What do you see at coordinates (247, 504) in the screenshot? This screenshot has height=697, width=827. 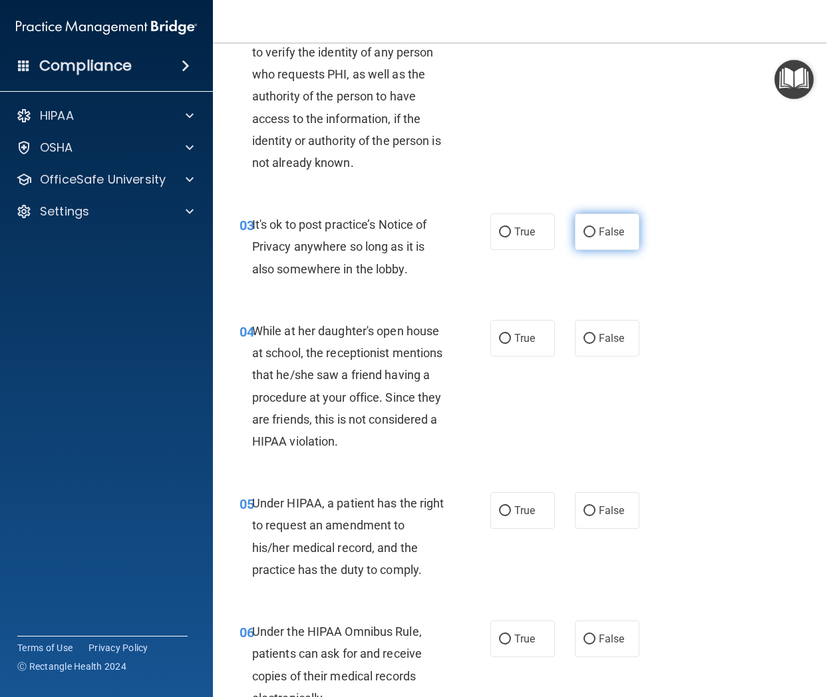 I see `span: 05` at bounding box center [247, 504].